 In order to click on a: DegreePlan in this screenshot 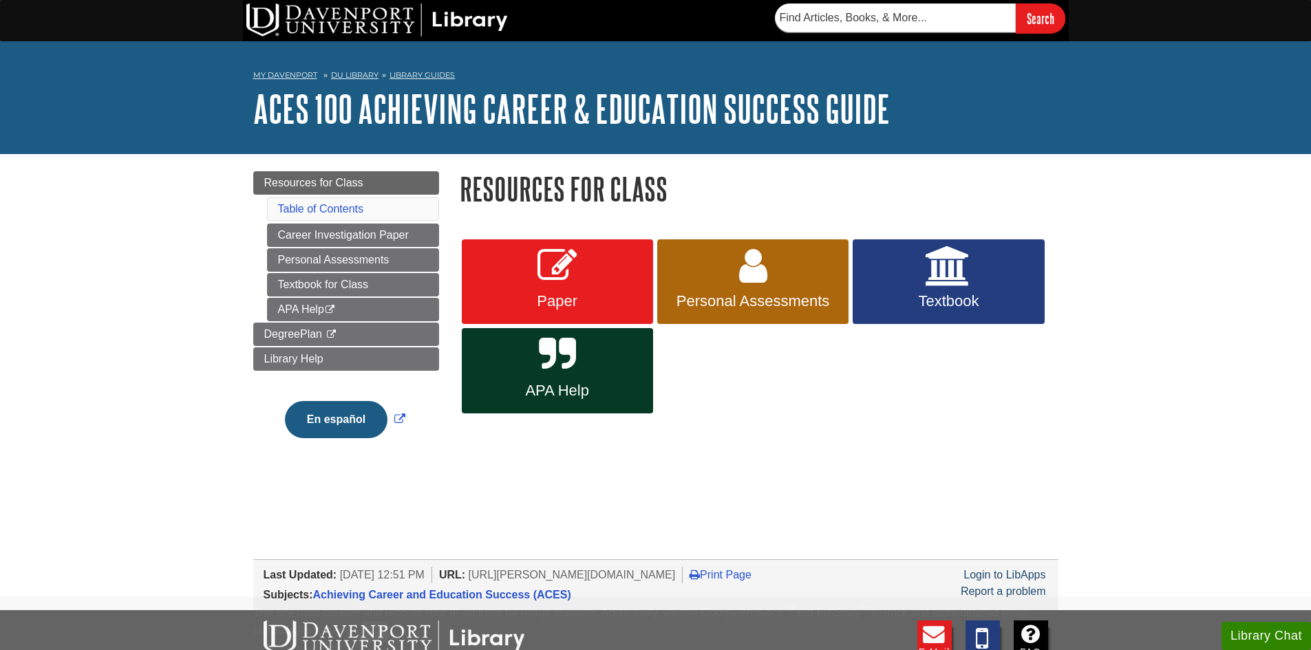, I will do `click(346, 334)`.